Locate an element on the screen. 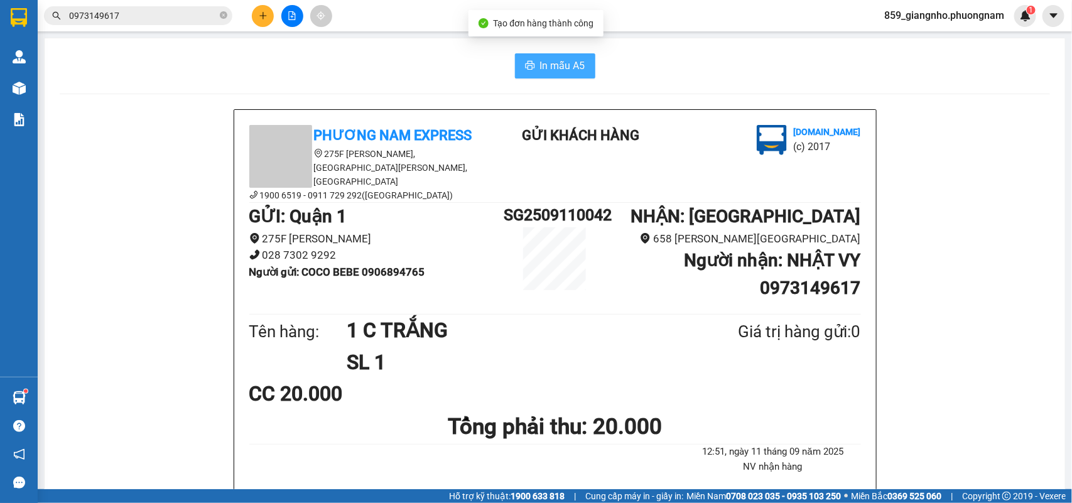 Image resolution: width=1072 pixels, height=503 pixels. li: 028 7302 9292 is located at coordinates (377, 255).